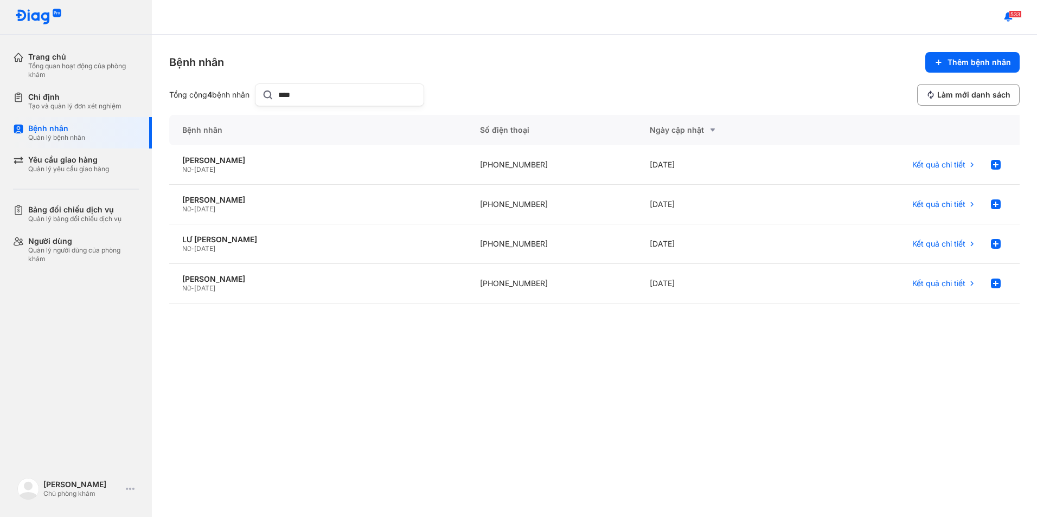 The image size is (1037, 517). Describe the element at coordinates (974, 95) in the screenshot. I see `span: Làm mới danh sách` at that location.